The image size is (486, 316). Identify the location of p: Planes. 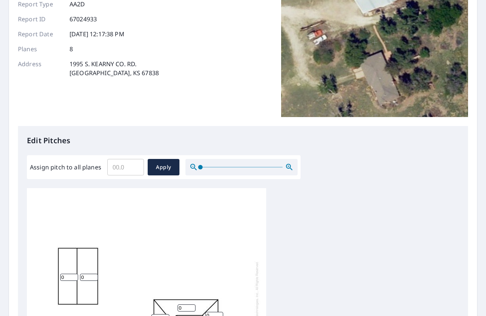
(40, 49).